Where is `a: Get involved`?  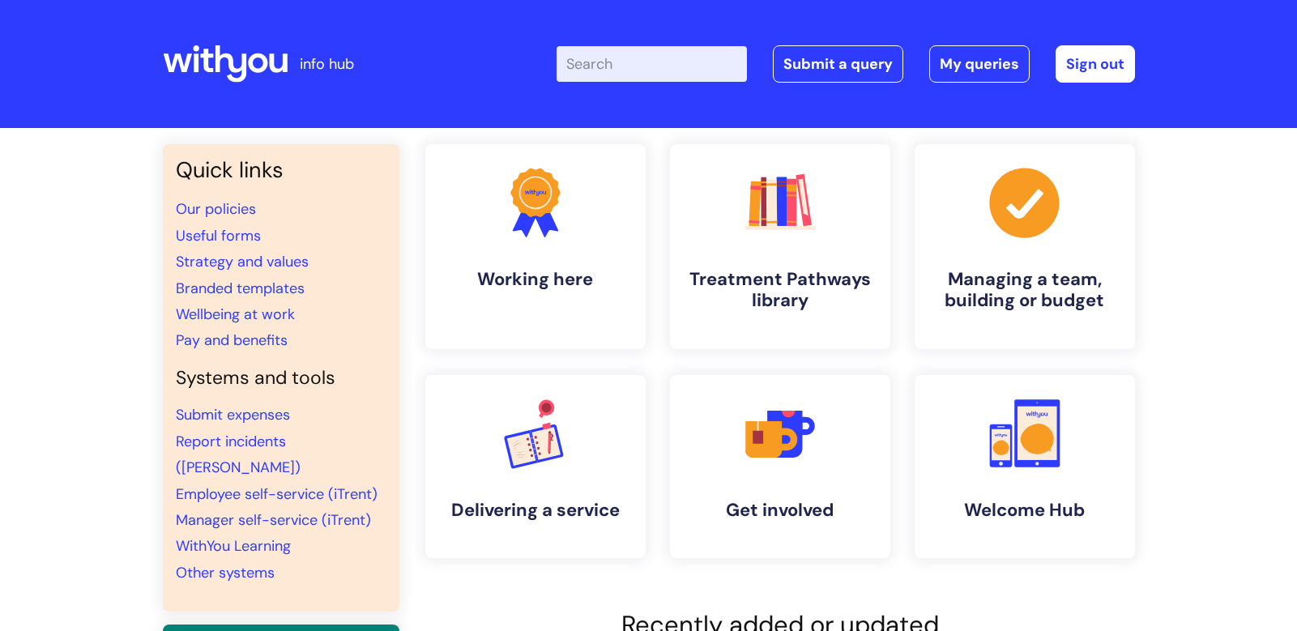 a: Get involved is located at coordinates (780, 467).